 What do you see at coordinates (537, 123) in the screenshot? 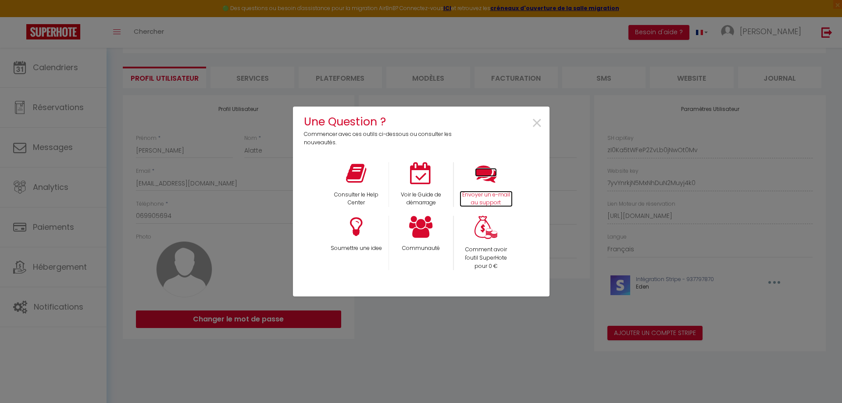
I see `button: Close` at bounding box center [537, 123].